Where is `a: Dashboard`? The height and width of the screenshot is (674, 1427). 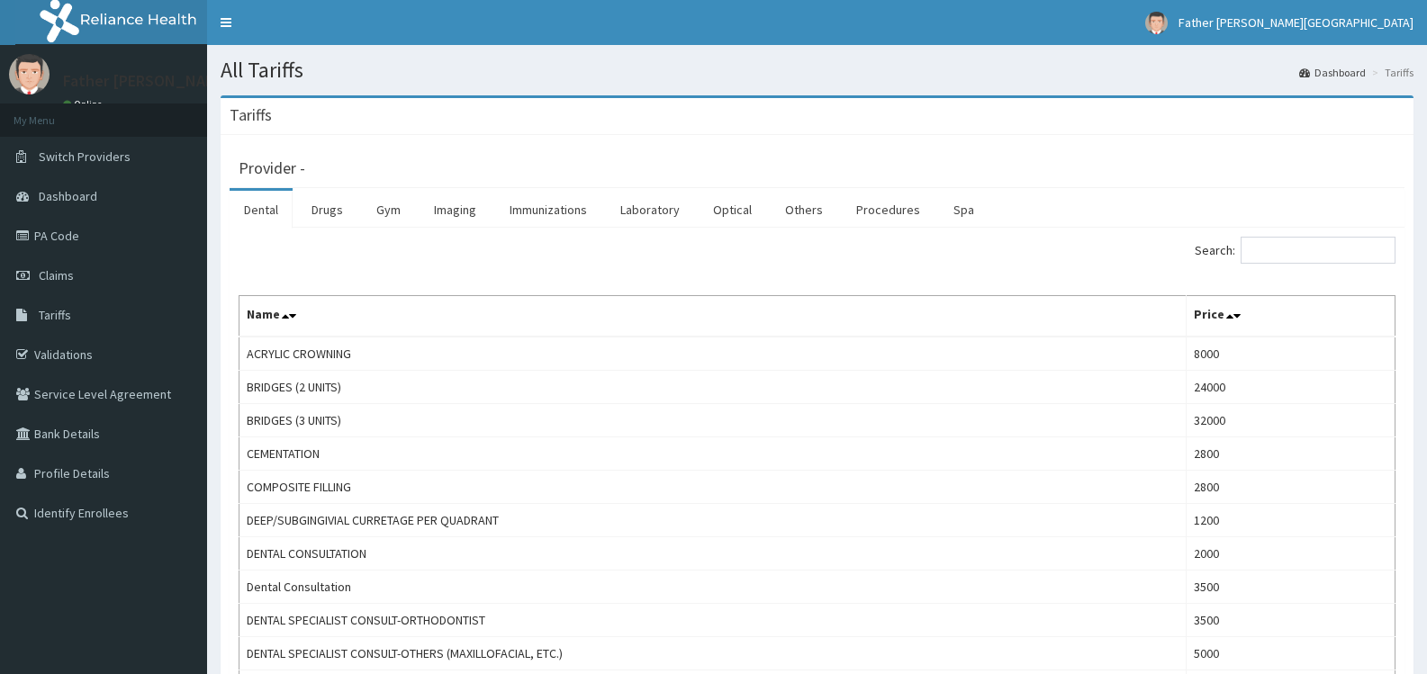
a: Dashboard is located at coordinates (1332, 72).